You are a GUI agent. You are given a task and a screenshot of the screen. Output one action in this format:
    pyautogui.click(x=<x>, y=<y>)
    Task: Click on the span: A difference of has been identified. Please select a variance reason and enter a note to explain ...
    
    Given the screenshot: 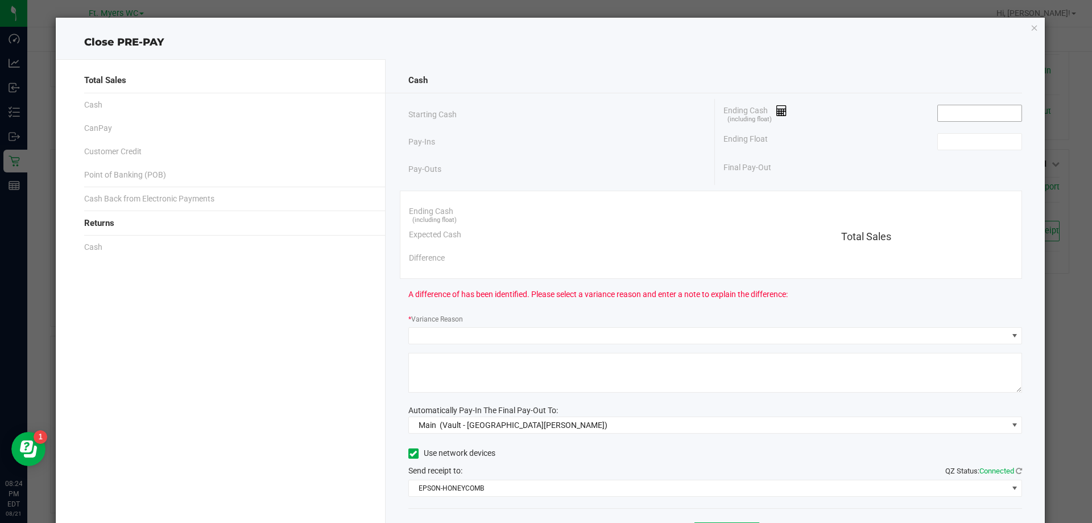 What is the action you would take?
    pyautogui.click(x=598, y=294)
    